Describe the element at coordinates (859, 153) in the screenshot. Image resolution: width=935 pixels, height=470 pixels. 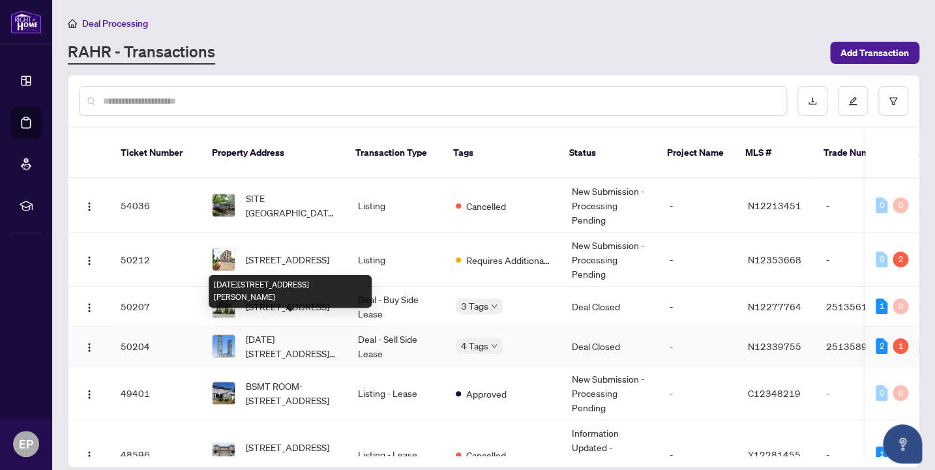
I see `th: Trade Number` at that location.